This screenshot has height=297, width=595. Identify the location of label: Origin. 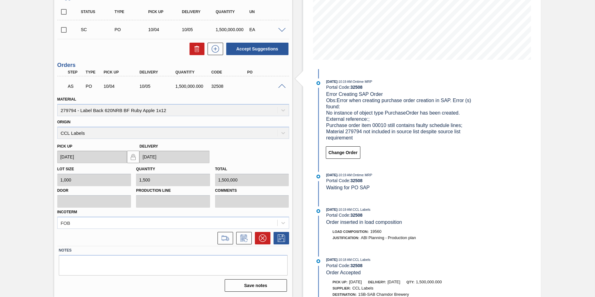
(64, 122).